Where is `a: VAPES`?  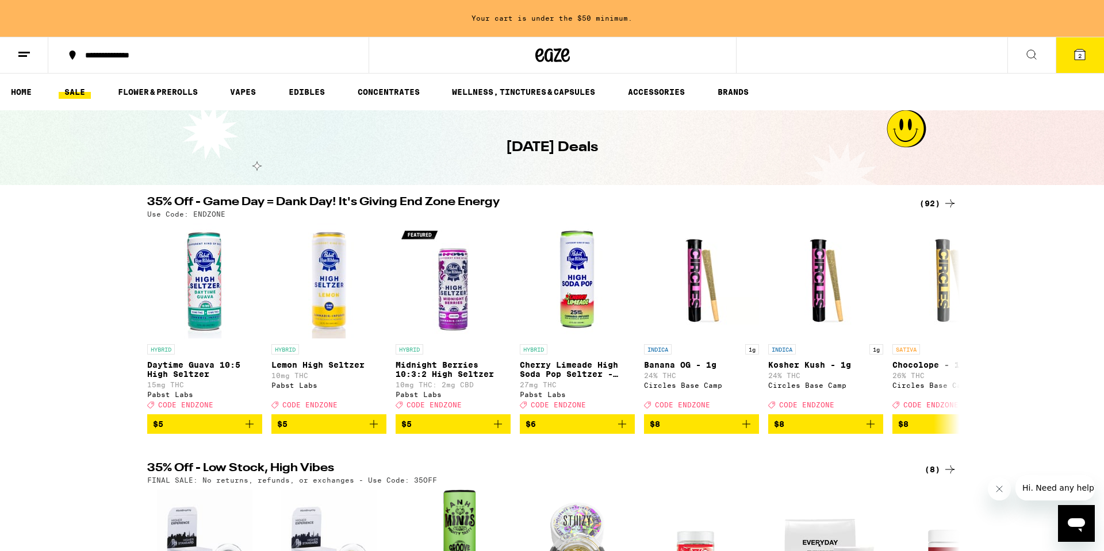 a: VAPES is located at coordinates (243, 92).